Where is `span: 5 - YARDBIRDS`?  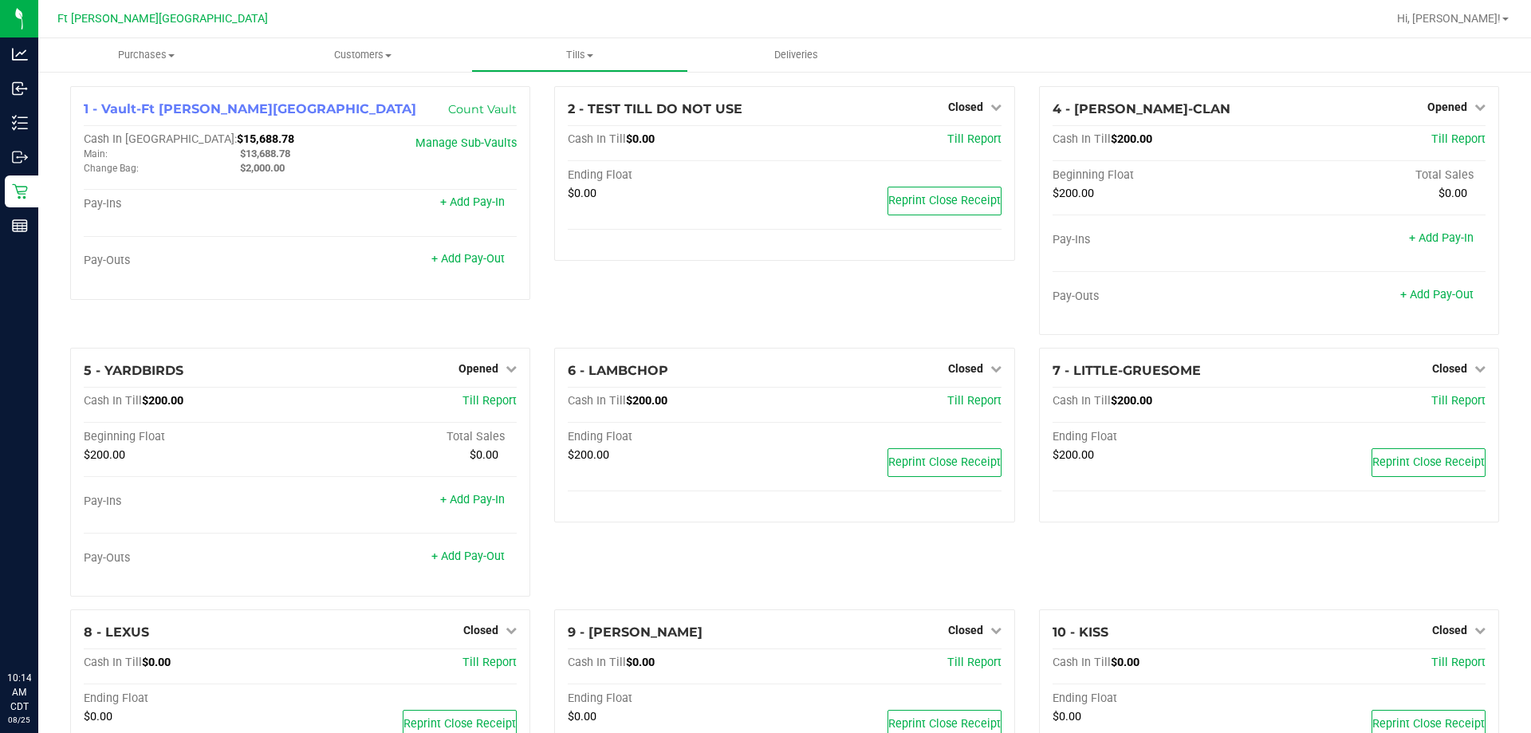 span: 5 - YARDBIRDS is located at coordinates (133, 370).